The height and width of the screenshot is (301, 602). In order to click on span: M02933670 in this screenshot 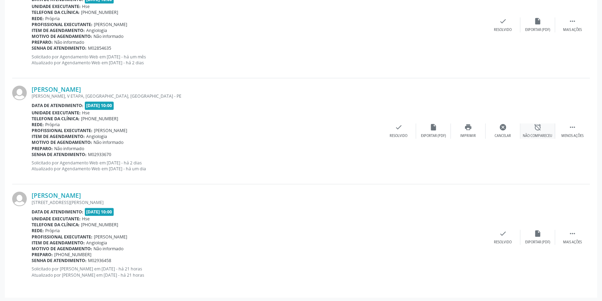, I will do `click(99, 154)`.